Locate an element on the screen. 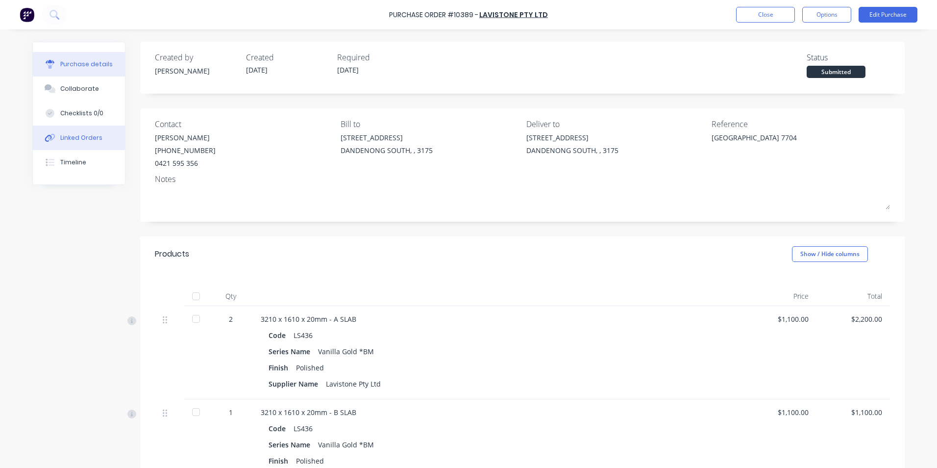  a: Lavistone Pty Ltd is located at coordinates (514, 15).